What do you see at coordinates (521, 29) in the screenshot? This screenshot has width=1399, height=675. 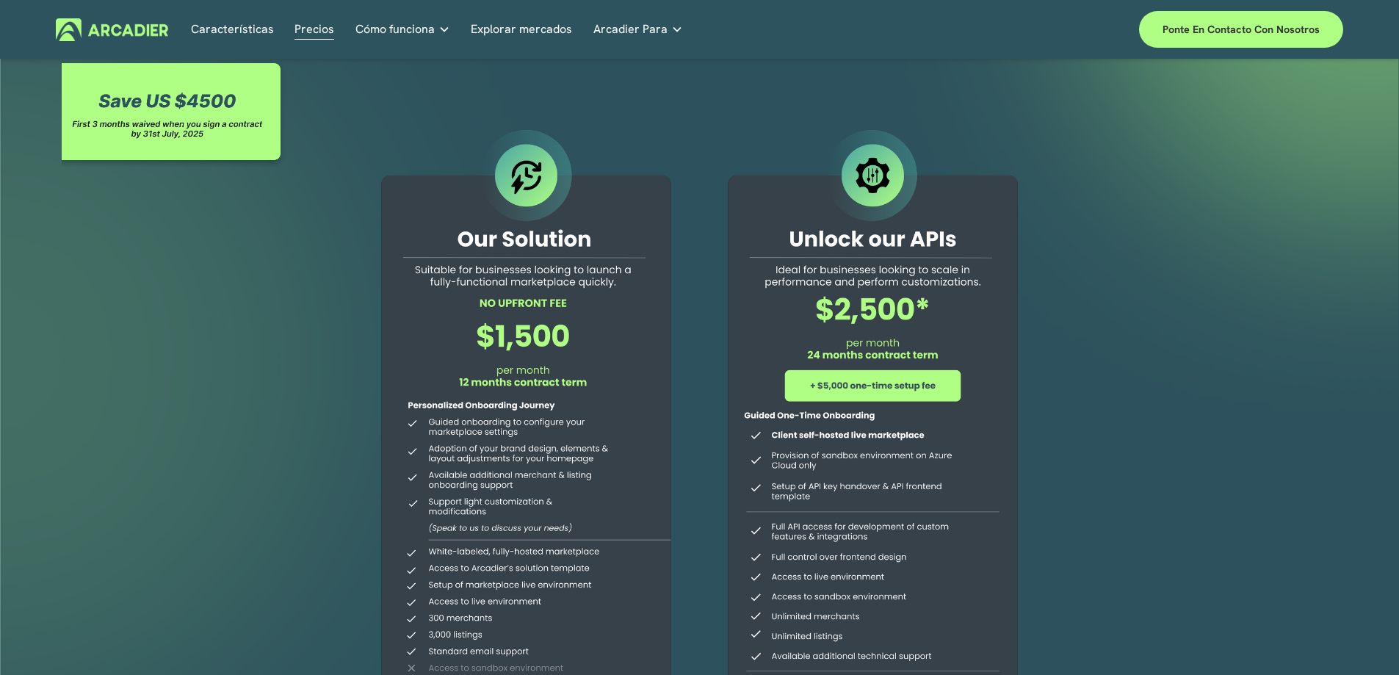 I see `font: Explorar mercados` at bounding box center [521, 29].